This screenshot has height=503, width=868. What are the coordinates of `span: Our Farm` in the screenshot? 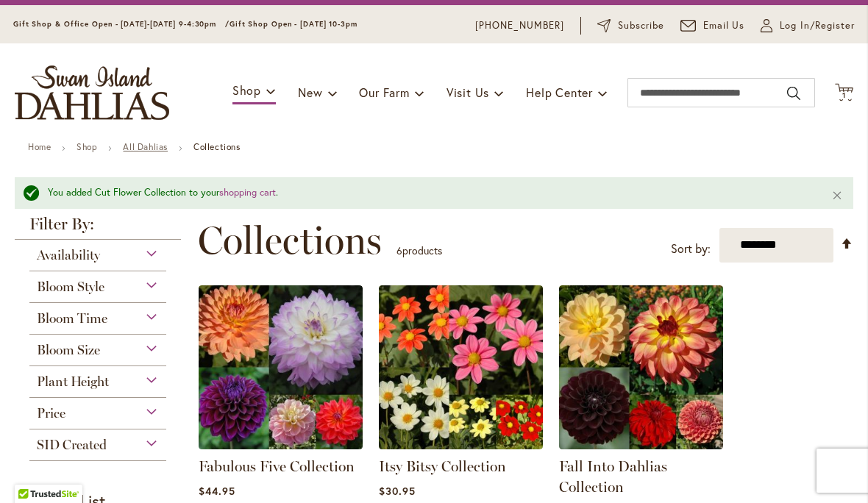 It's located at (384, 92).